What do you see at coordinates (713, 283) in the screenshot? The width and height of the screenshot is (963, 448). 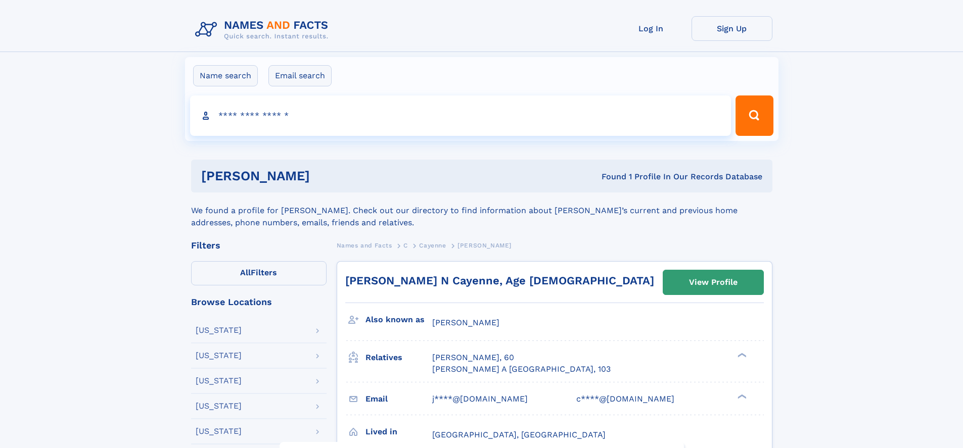 I see `div: View Profile` at bounding box center [713, 283].